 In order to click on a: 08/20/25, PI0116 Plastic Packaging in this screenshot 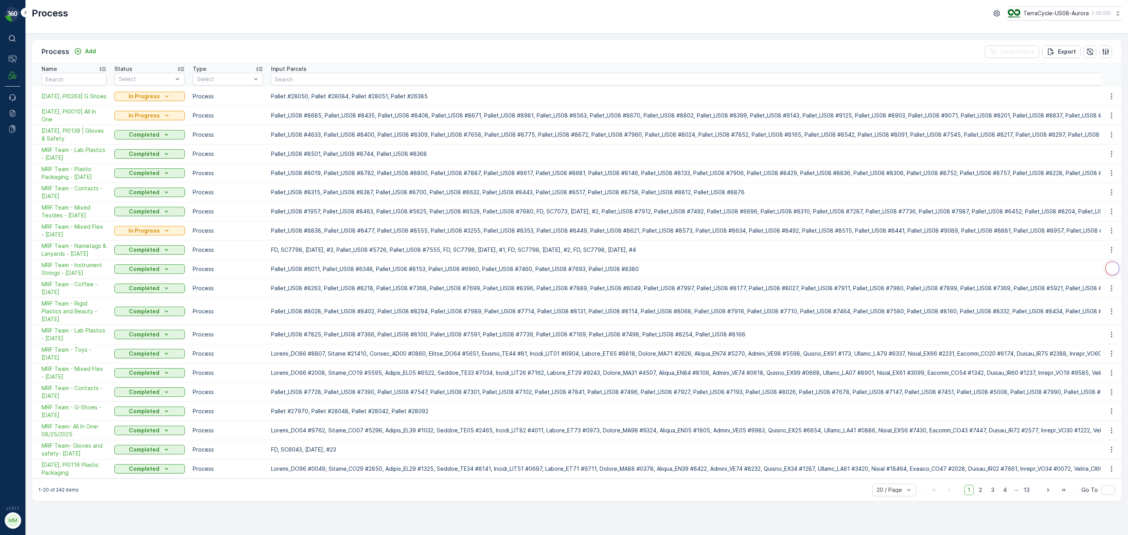, I will do `click(74, 469)`.